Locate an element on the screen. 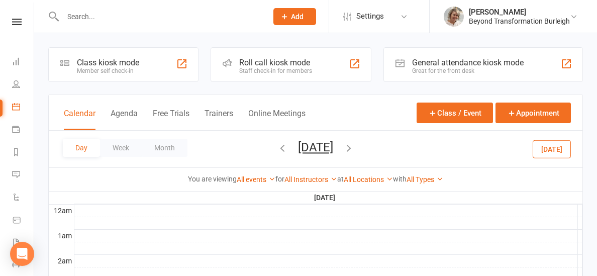 The height and width of the screenshot is (276, 597). a: All events is located at coordinates (256, 179).